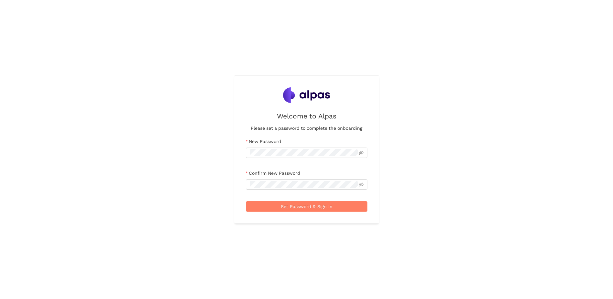  Describe the element at coordinates (304, 153) in the screenshot. I see `input: New Password` at that location.